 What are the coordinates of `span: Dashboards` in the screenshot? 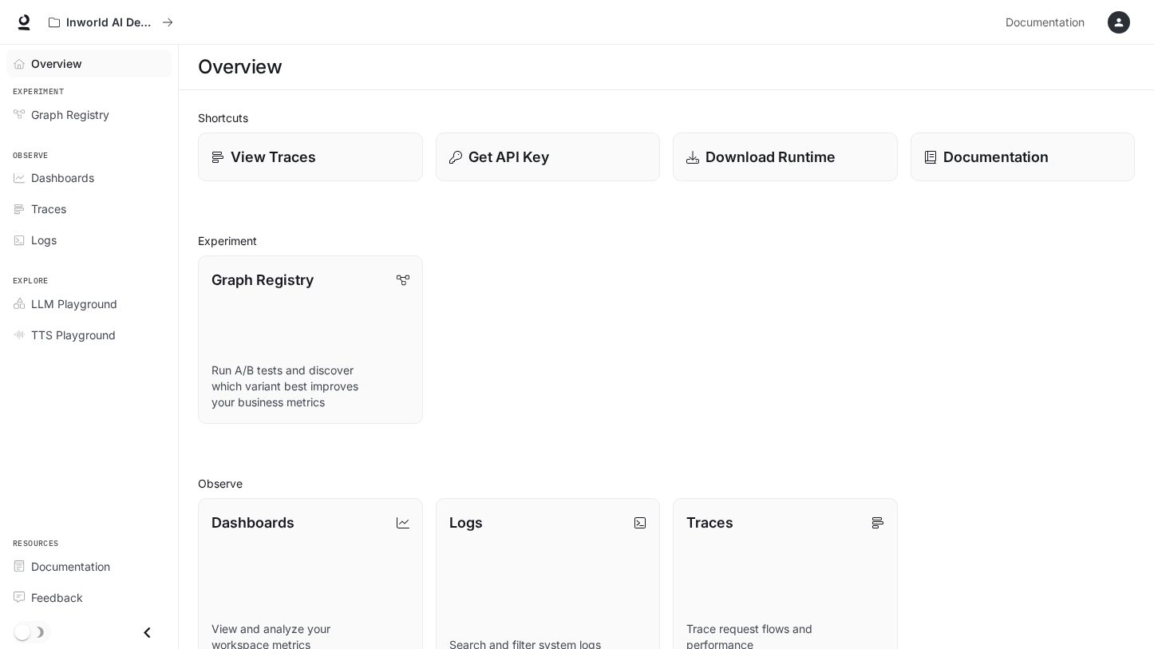 It's located at (62, 177).